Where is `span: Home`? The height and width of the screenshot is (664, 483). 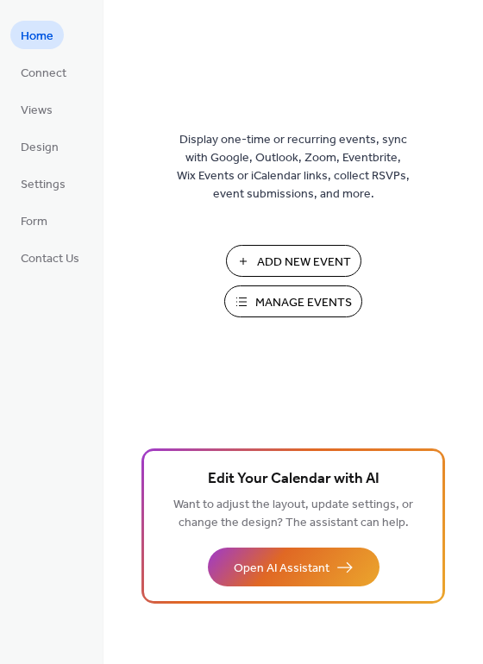 span: Home is located at coordinates (37, 36).